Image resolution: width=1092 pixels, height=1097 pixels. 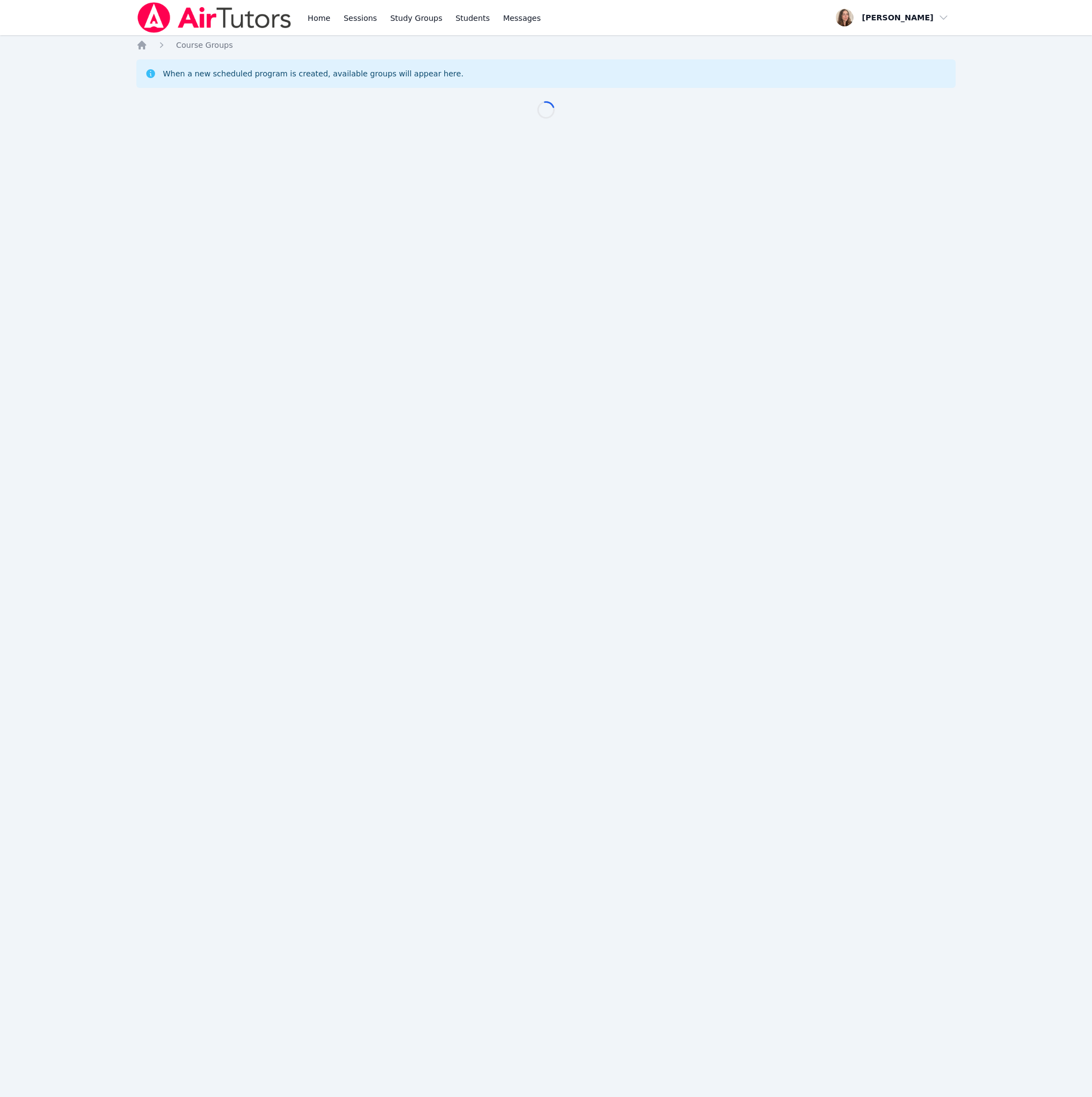 I want to click on img: Air Tutors, so click(x=214, y=18).